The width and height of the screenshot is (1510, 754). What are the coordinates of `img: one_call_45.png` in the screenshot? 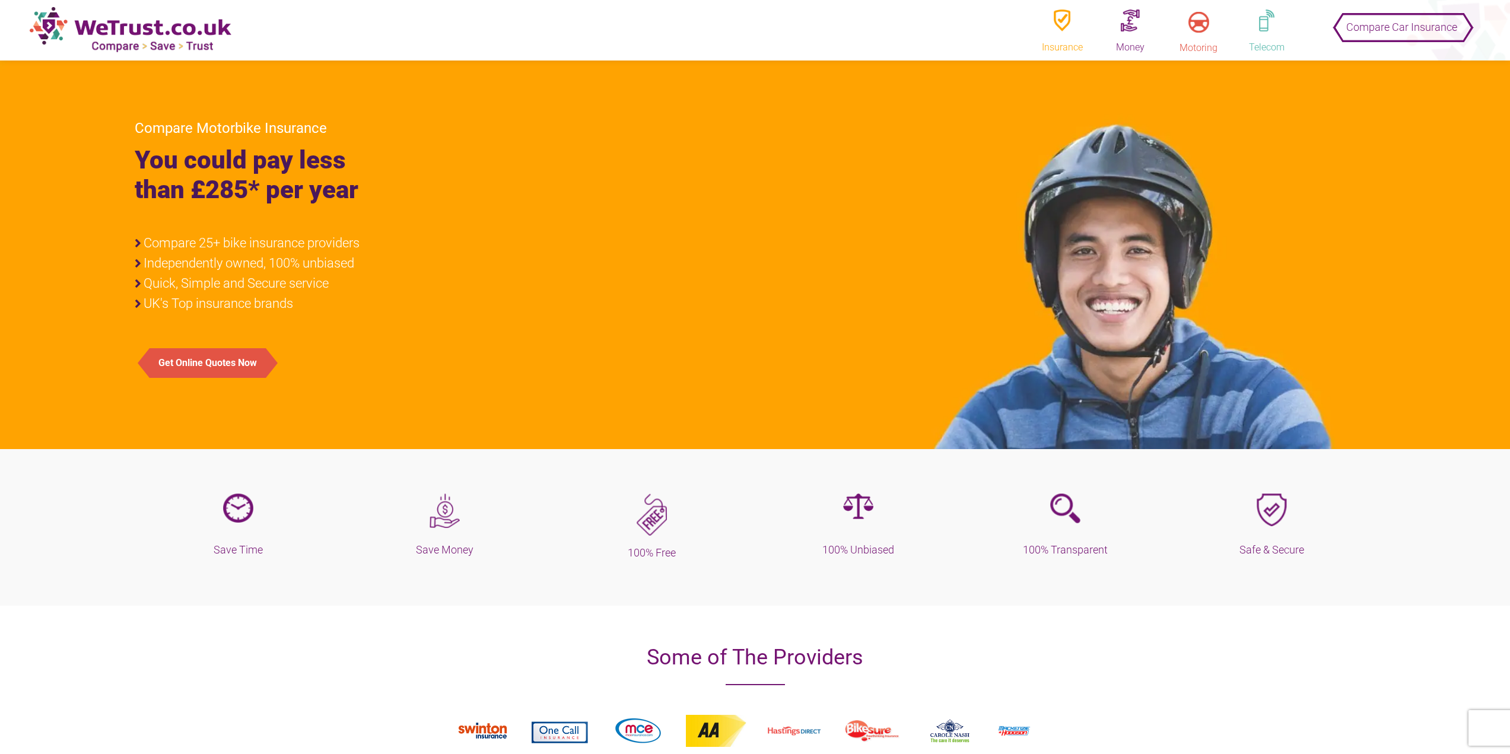 It's located at (560, 731).